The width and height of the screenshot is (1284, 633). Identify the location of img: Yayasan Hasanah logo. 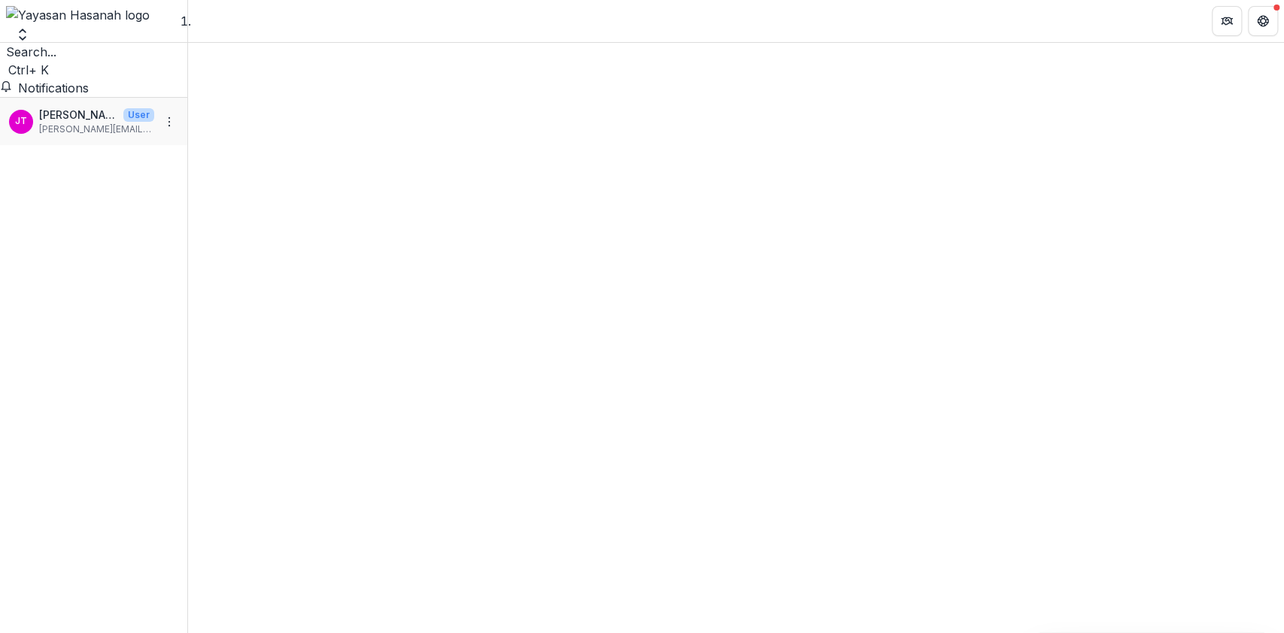
(93, 15).